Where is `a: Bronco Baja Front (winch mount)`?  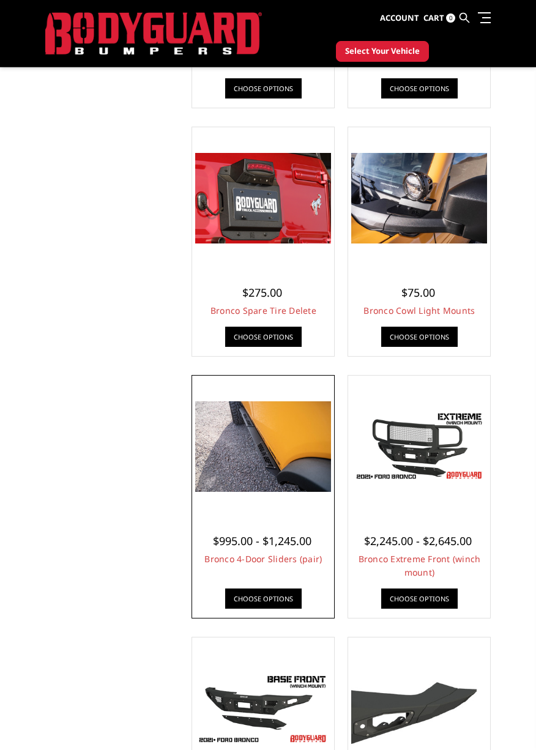 a: Bronco Baja Front (winch mount) is located at coordinates (419, 55).